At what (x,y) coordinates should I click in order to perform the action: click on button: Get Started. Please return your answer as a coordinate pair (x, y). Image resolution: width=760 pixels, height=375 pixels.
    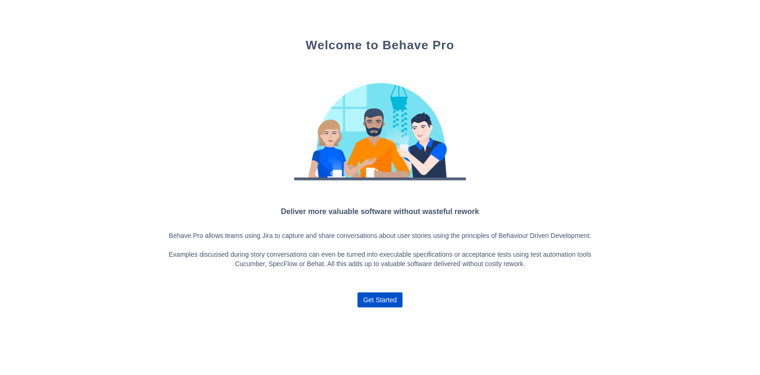
    Looking at the image, I should click on (380, 300).